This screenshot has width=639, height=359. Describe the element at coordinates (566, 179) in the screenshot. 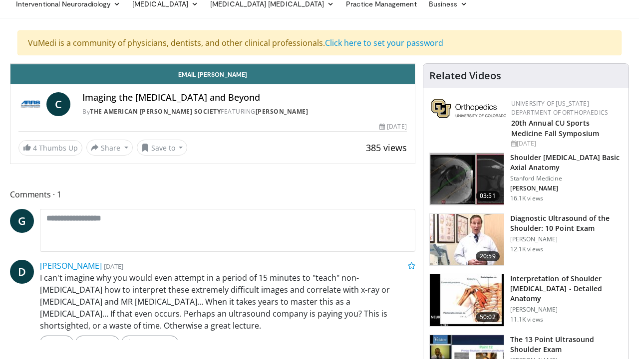

I see `p: Stanford Medicine` at that location.